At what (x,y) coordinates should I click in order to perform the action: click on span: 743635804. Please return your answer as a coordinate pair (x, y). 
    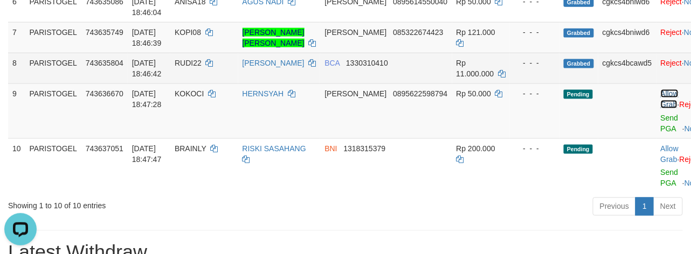
    Looking at the image, I should click on (105, 63).